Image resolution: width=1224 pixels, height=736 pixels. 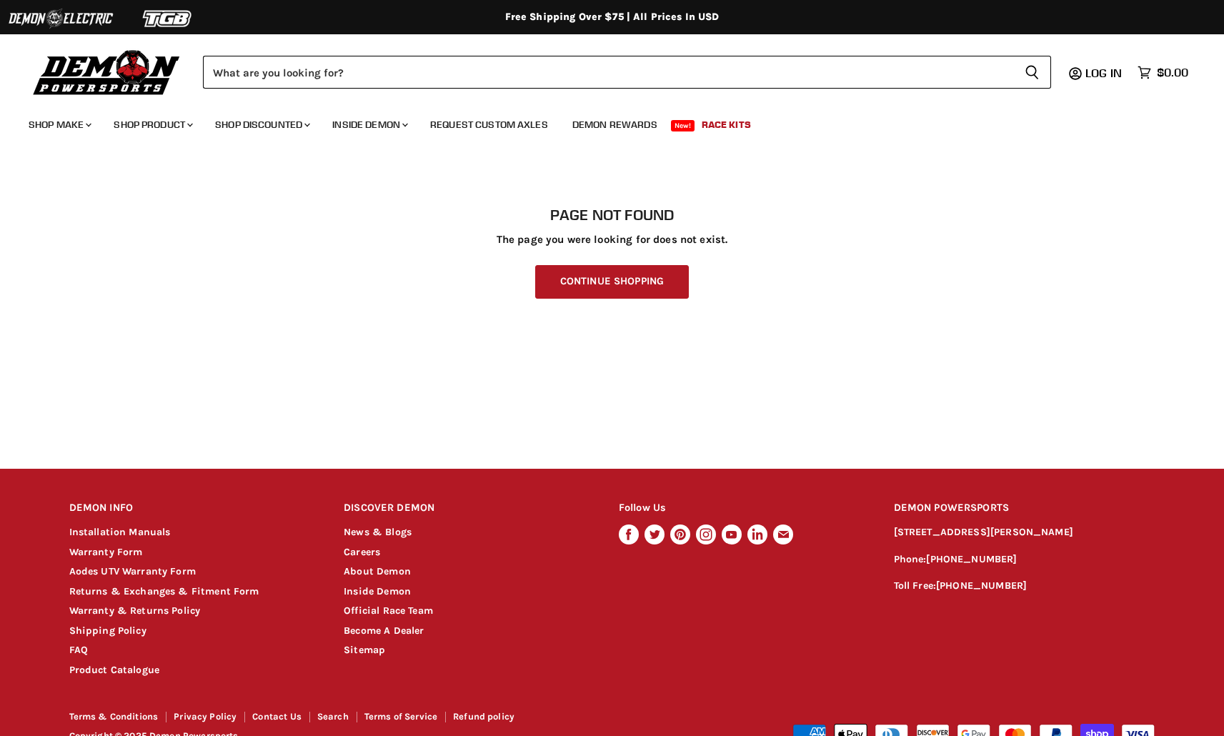 I want to click on button: Search, so click(x=1032, y=72).